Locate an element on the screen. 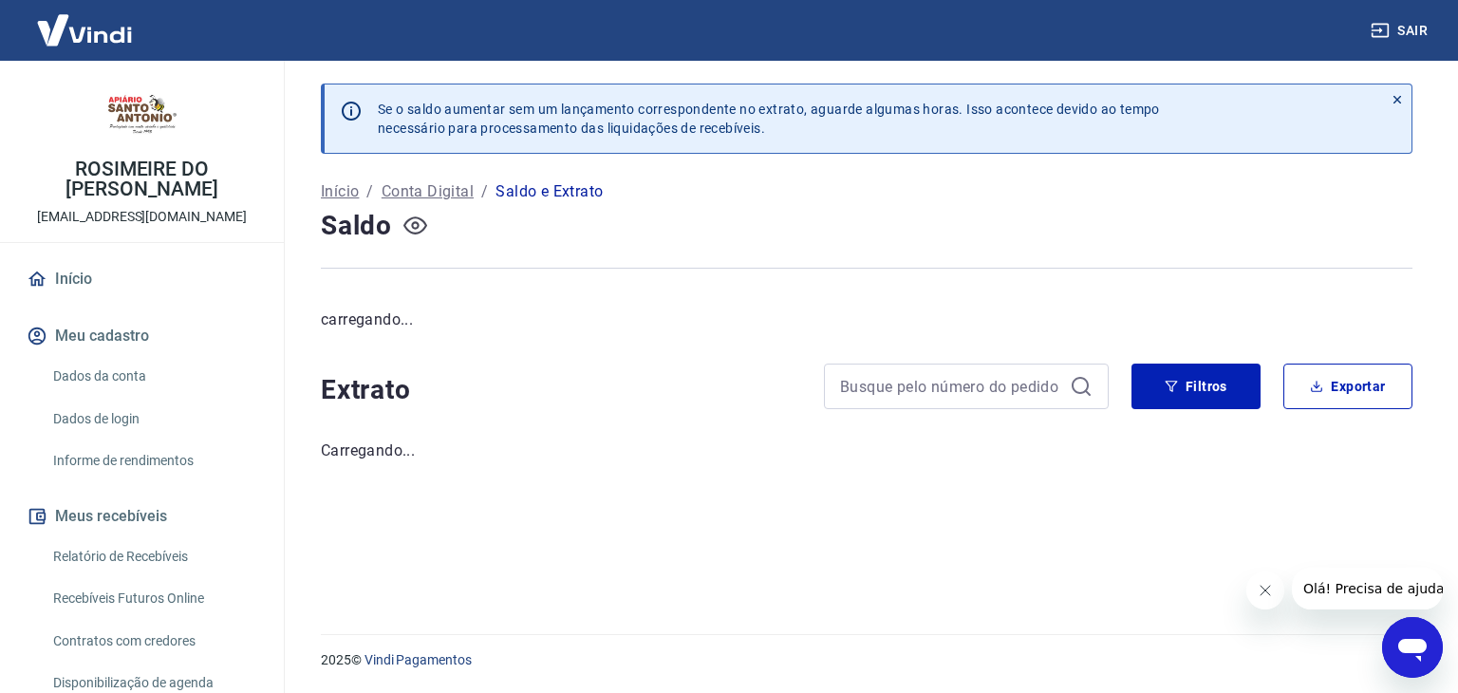 The image size is (1458, 693). button: Filtros is located at coordinates (1196, 386).